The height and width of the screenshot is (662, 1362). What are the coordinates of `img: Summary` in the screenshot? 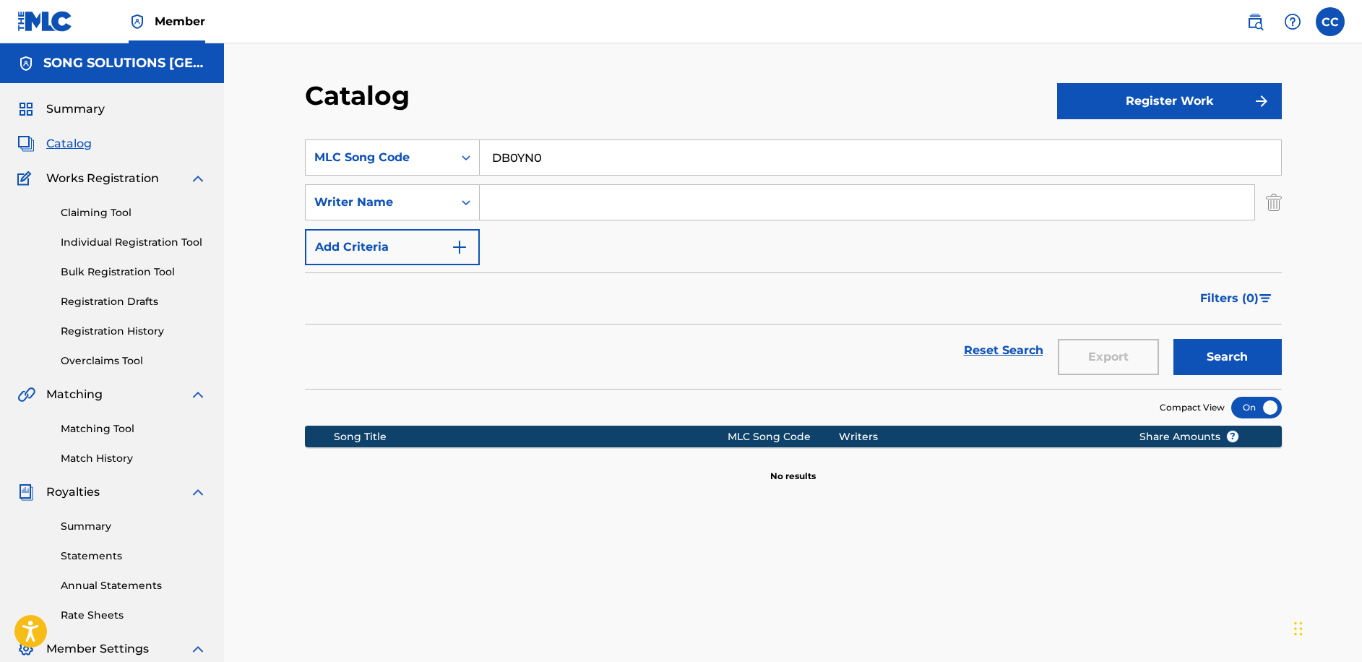 It's located at (26, 109).